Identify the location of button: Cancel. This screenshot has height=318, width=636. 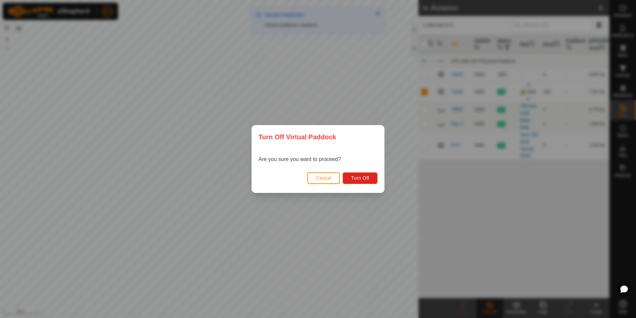
(324, 178).